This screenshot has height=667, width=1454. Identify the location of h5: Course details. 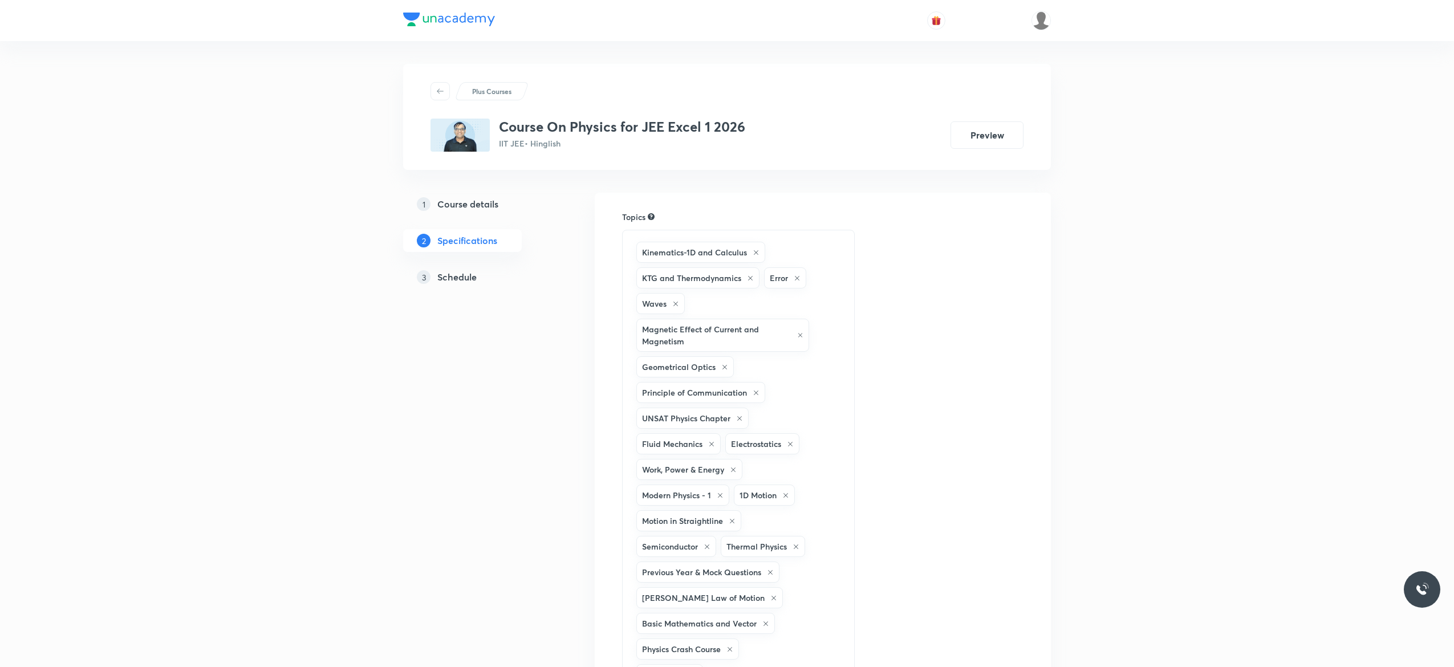
(468, 204).